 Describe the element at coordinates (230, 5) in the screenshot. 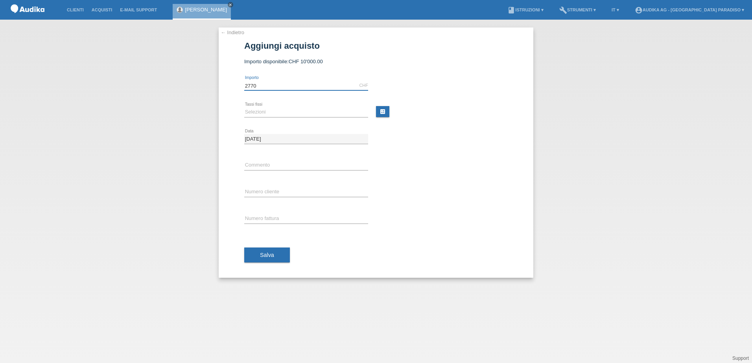

I see `i: close` at that location.